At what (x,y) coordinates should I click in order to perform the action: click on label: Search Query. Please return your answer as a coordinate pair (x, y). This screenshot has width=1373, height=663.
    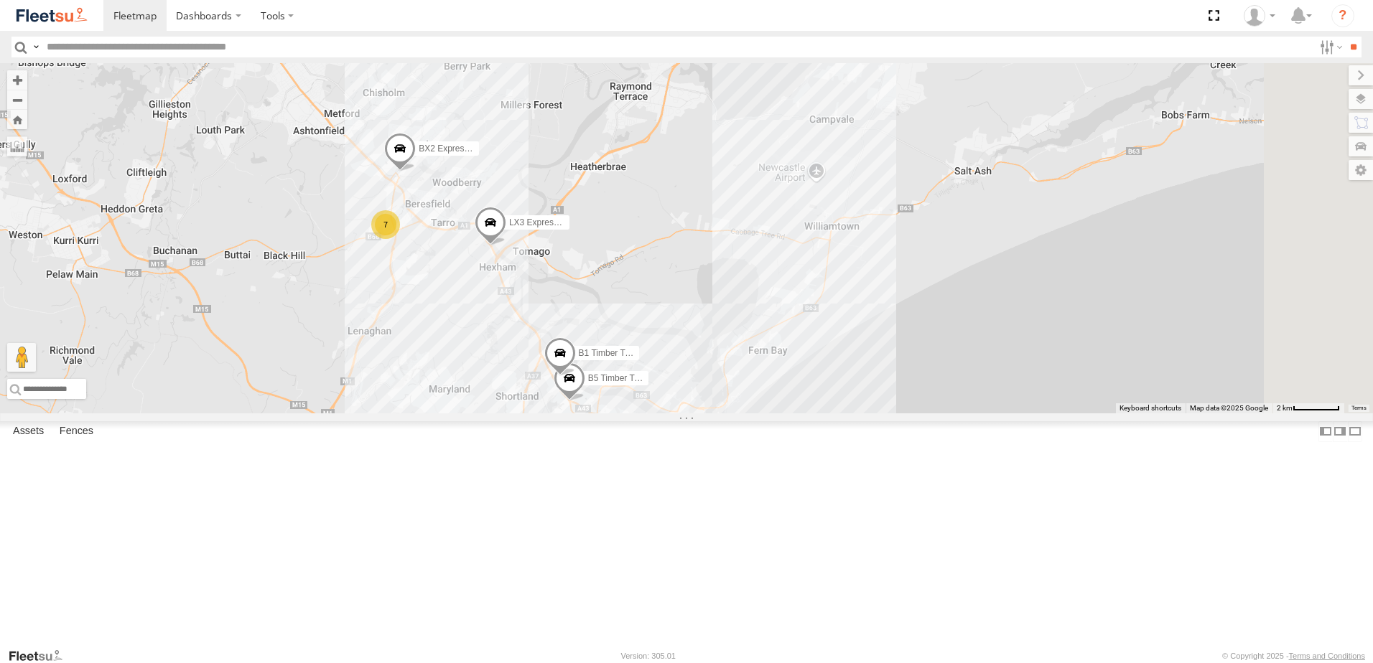
    Looking at the image, I should click on (36, 47).